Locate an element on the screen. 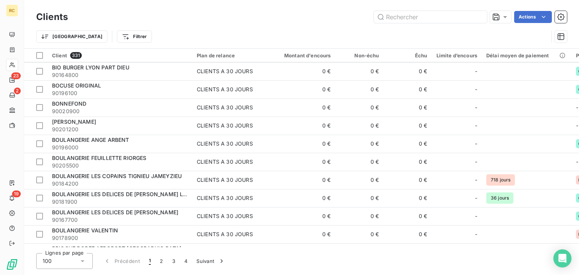 Image resolution: width=579 pixels, height=275 pixels. button: 4 is located at coordinates (186, 261).